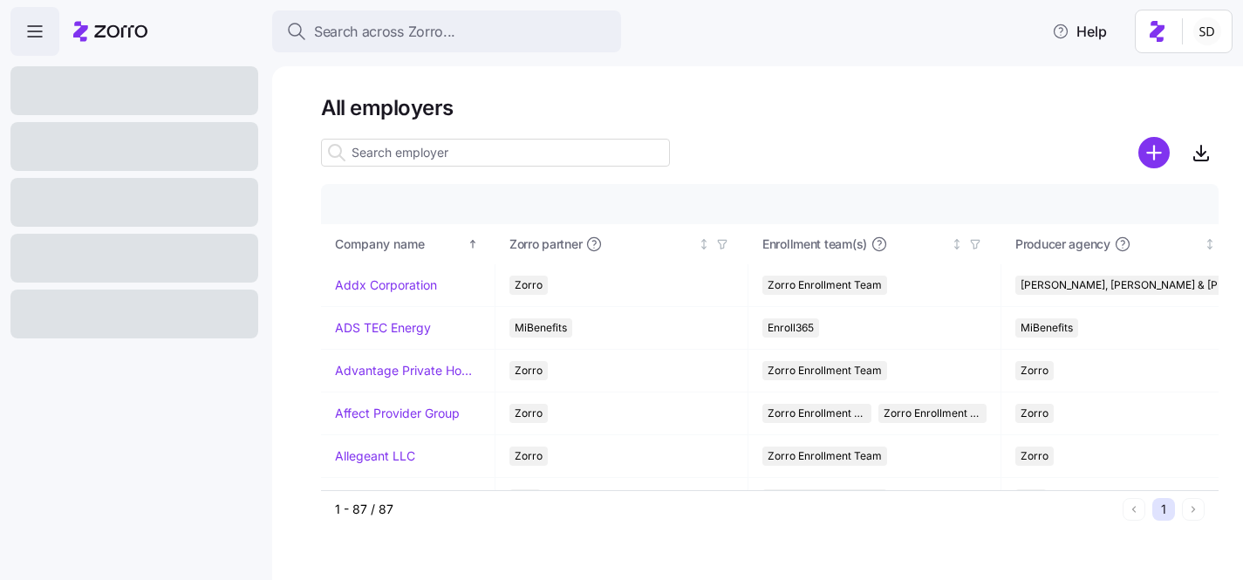  What do you see at coordinates (1193, 509) in the screenshot?
I see `button: Next page` at bounding box center [1193, 509].